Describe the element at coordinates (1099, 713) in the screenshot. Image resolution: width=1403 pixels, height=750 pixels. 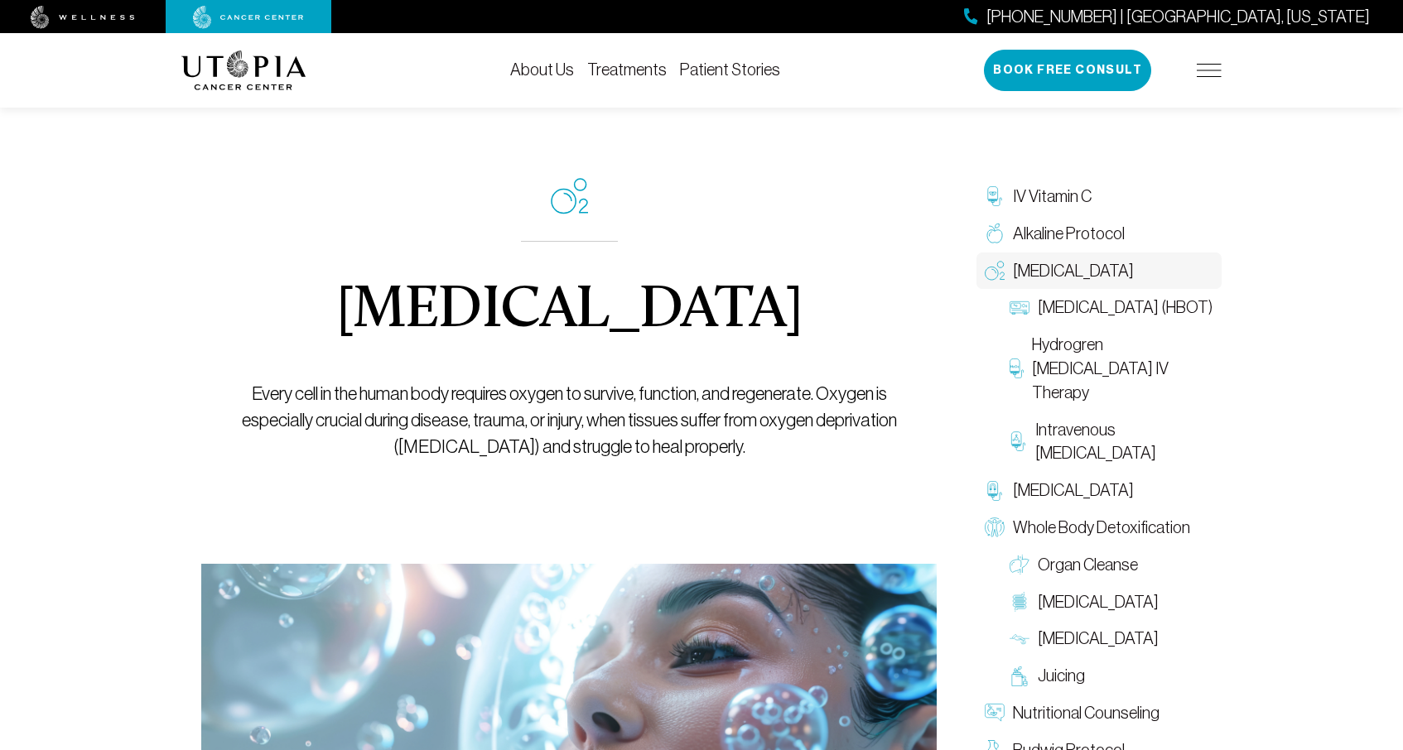
I see `a: Nutritional Counseling` at that location.